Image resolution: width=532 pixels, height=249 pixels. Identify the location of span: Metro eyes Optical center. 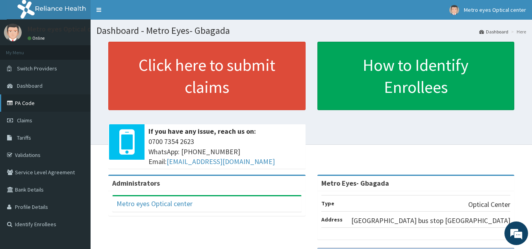
(495, 10).